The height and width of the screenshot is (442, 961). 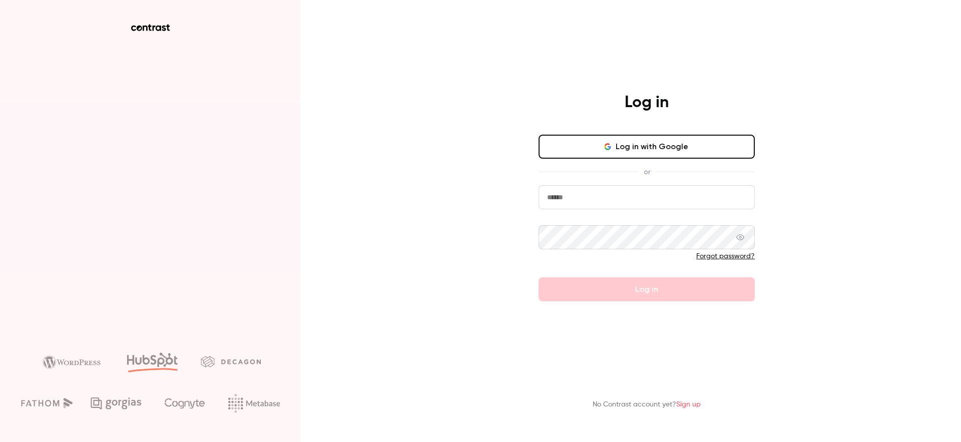 What do you see at coordinates (646, 404) in the screenshot?
I see `p: No Contrast account yet?` at bounding box center [646, 404].